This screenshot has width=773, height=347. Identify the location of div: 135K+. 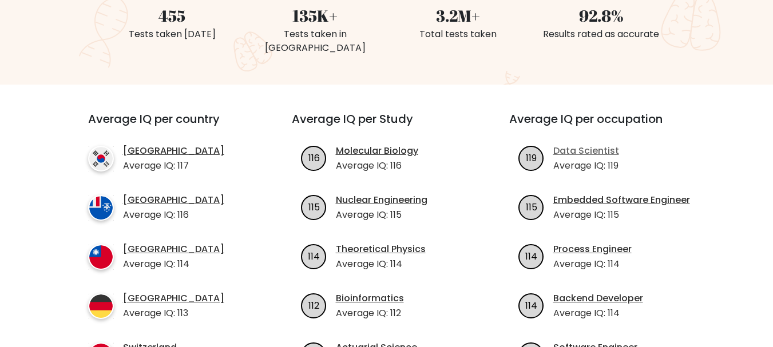
(315, 15).